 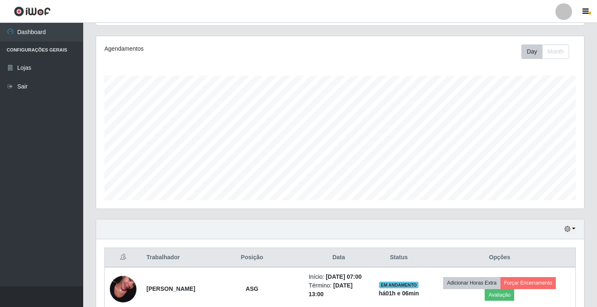 I want to click on img: CoreUI Logo, so click(x=32, y=11).